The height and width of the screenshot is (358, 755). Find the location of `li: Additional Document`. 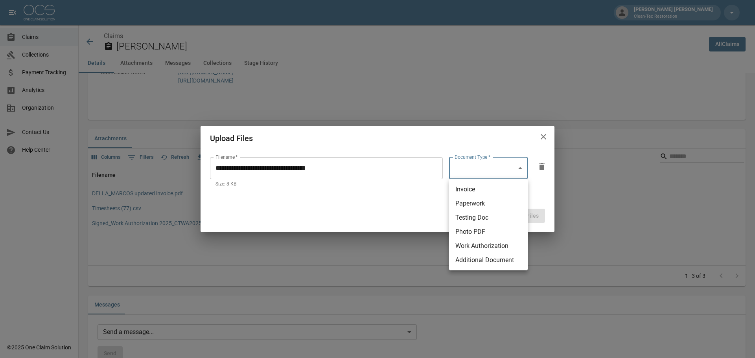

li: Additional Document is located at coordinates (488, 260).